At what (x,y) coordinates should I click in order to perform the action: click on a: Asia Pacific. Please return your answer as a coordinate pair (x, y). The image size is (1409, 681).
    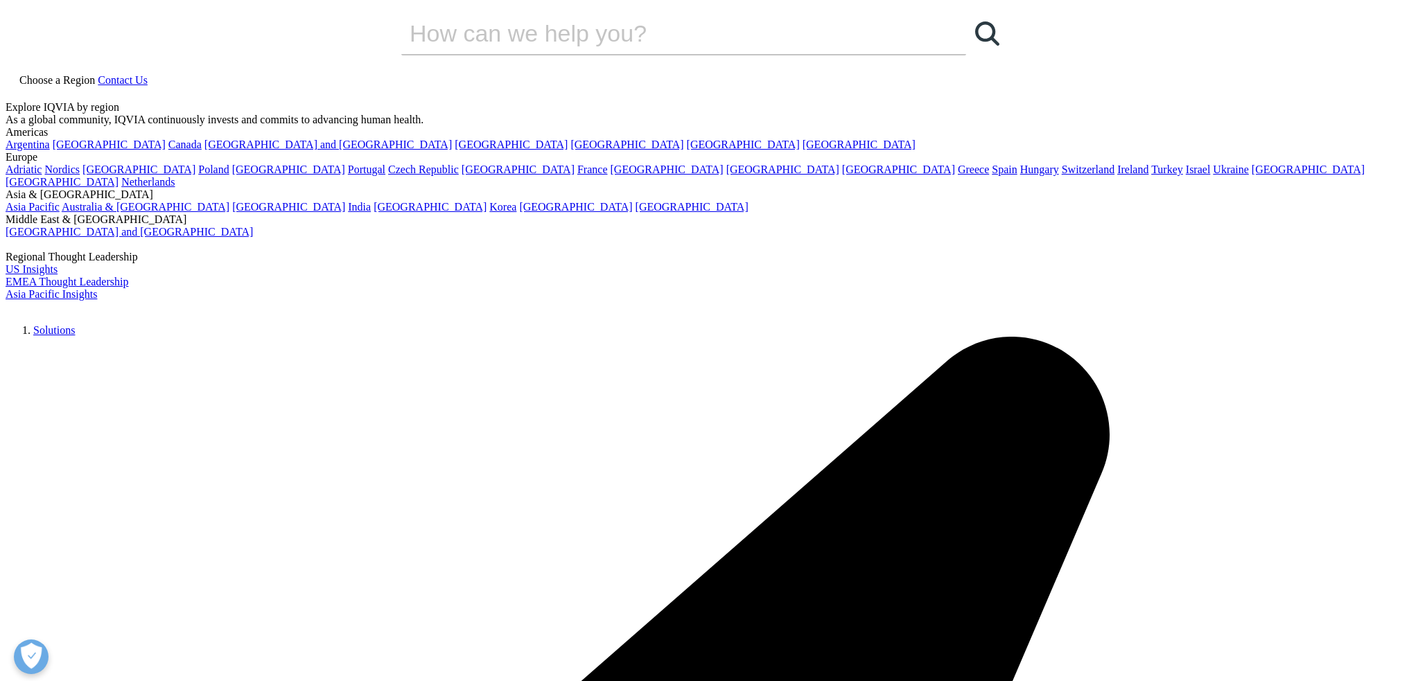
    Looking at the image, I should click on (33, 207).